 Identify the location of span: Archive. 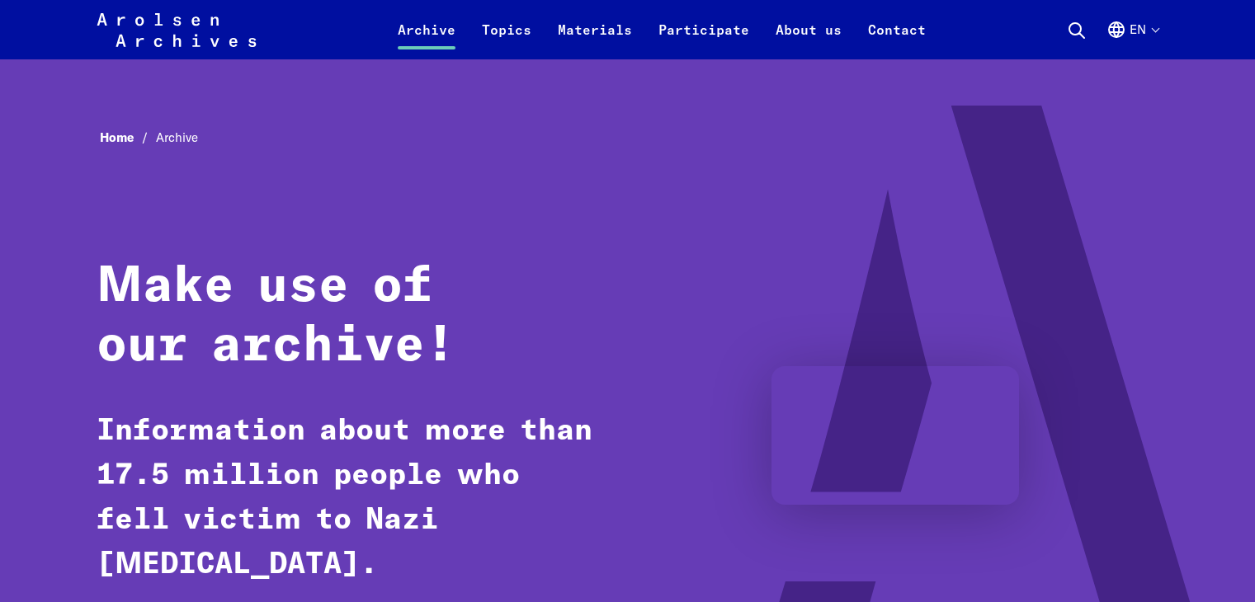
(177, 137).